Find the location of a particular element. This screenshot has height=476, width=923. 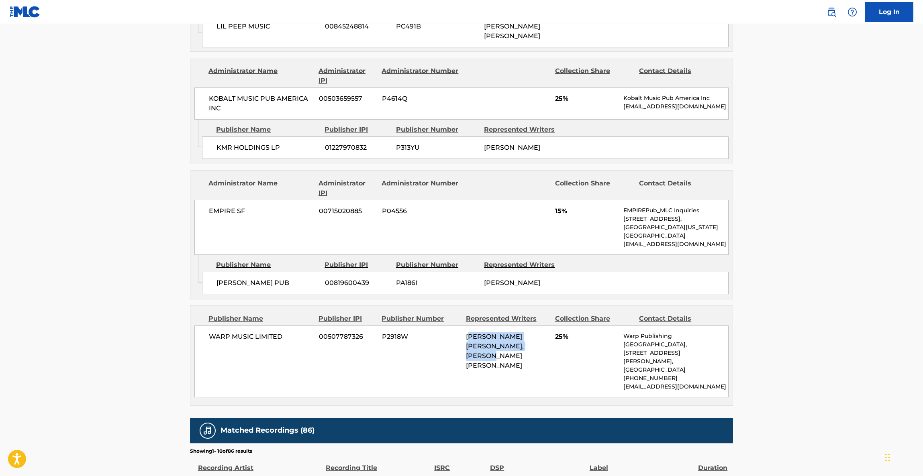

a: Log In is located at coordinates (889, 12).